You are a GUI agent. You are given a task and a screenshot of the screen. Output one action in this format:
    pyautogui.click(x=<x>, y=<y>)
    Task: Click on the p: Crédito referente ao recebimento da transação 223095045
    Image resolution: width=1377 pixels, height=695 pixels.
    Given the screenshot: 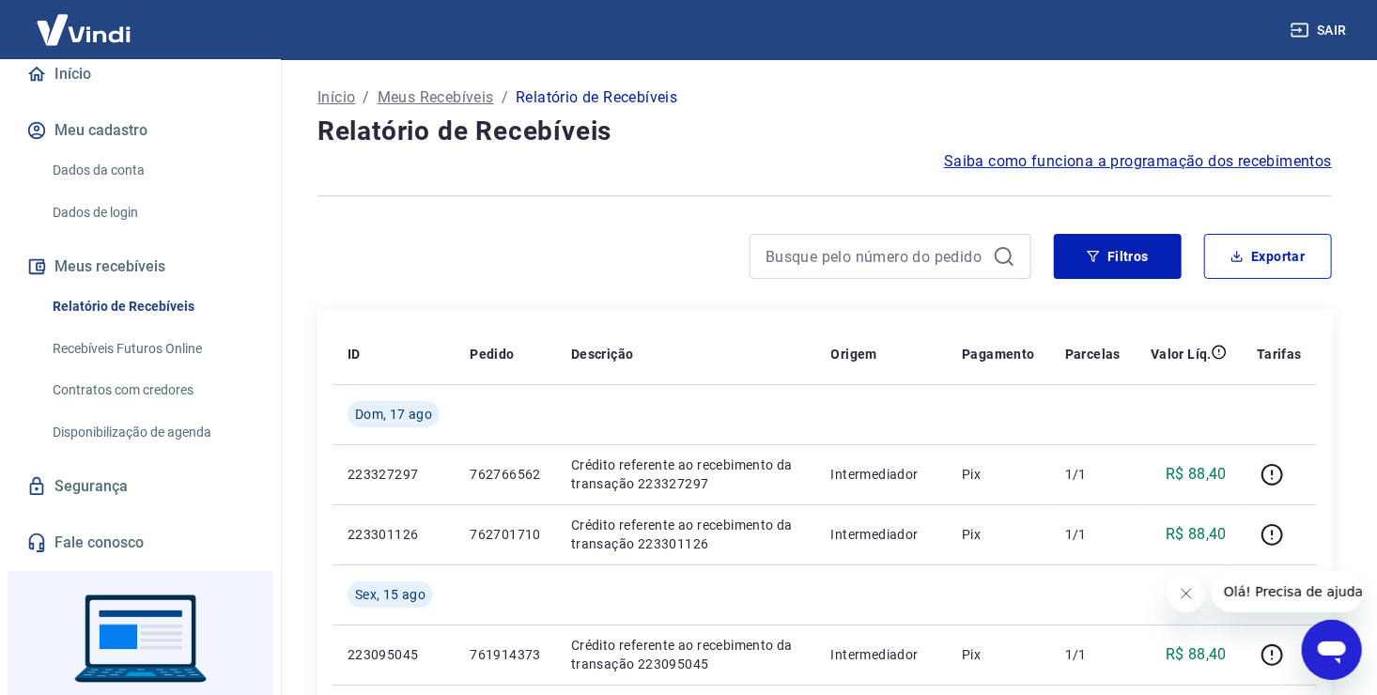 What is the action you would take?
    pyautogui.click(x=686, y=655)
    